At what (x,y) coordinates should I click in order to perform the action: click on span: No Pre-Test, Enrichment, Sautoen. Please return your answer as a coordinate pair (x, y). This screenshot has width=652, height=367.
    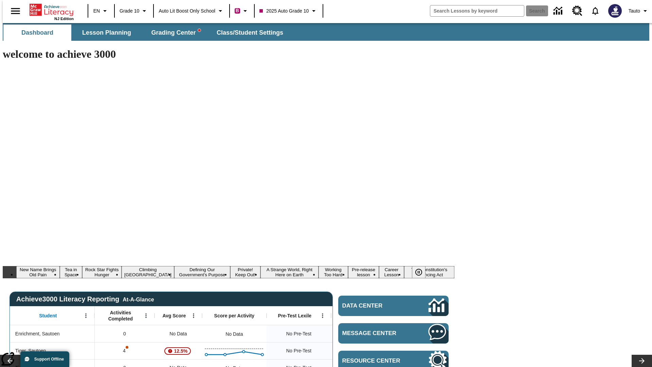
    Looking at the image, I should click on (299, 333).